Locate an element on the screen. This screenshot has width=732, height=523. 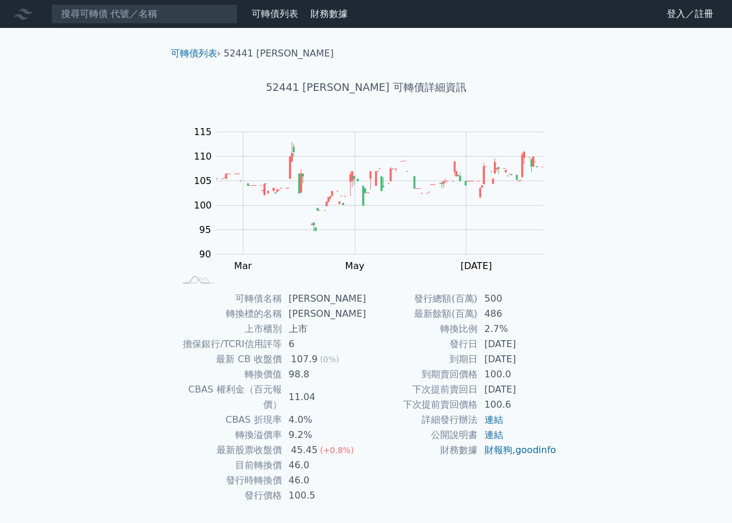
td: 下次提前賣回價格 is located at coordinates (421, 405).